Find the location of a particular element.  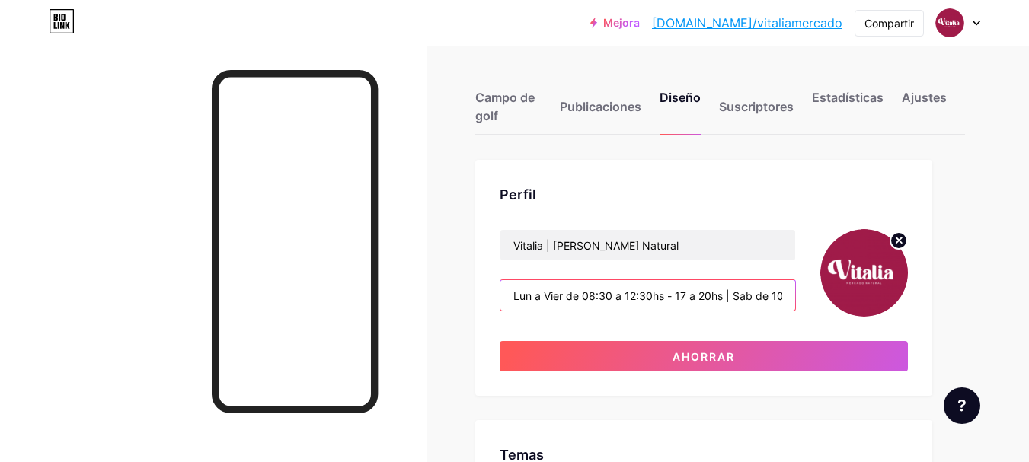

font: Suscriptores is located at coordinates (756, 107).